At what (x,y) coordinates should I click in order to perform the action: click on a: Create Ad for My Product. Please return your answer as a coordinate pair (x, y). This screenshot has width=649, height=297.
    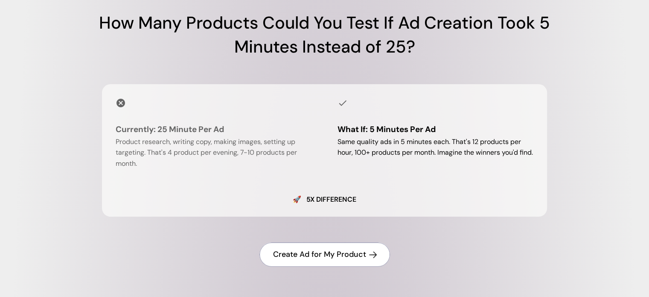
    Looking at the image, I should click on (325, 254).